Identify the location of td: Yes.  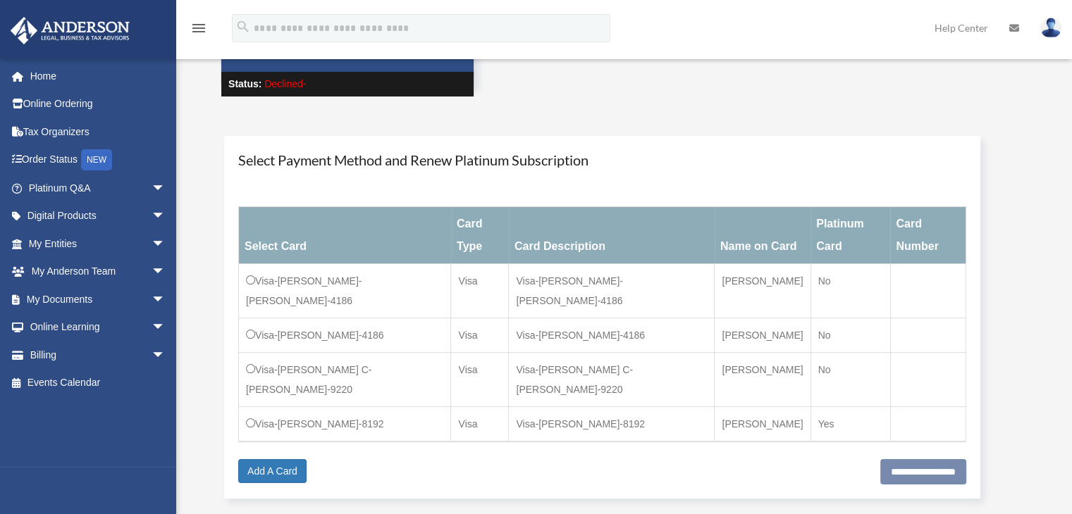
(850, 425).